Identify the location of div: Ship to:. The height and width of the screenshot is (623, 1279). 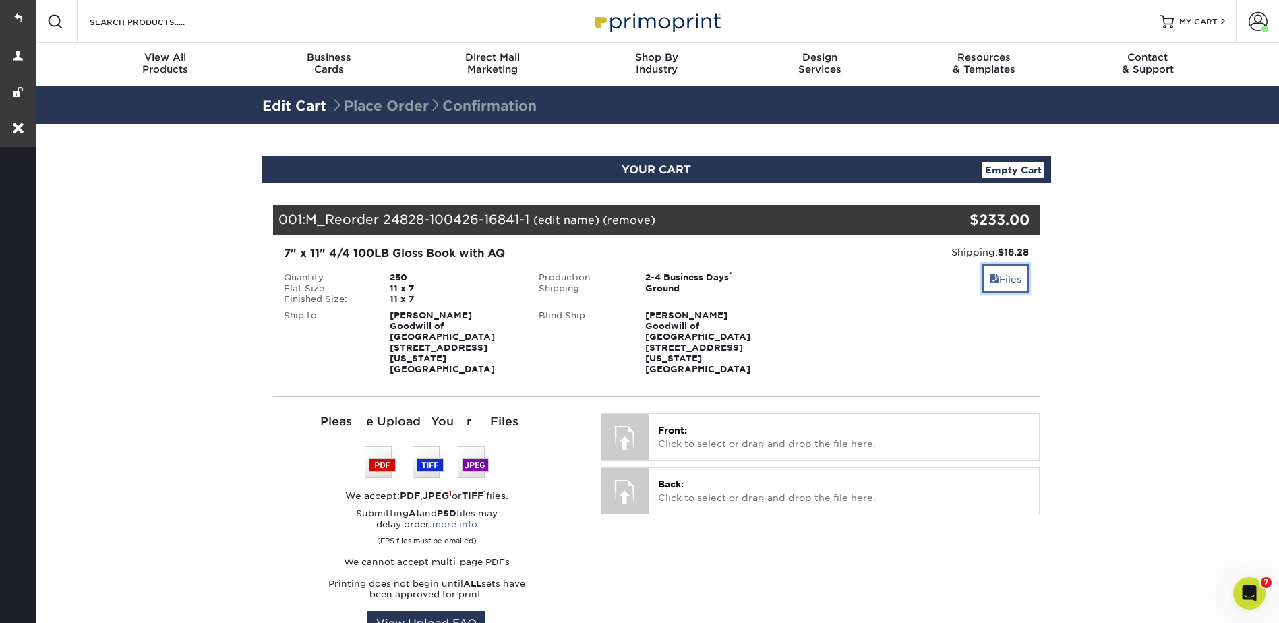
(327, 343).